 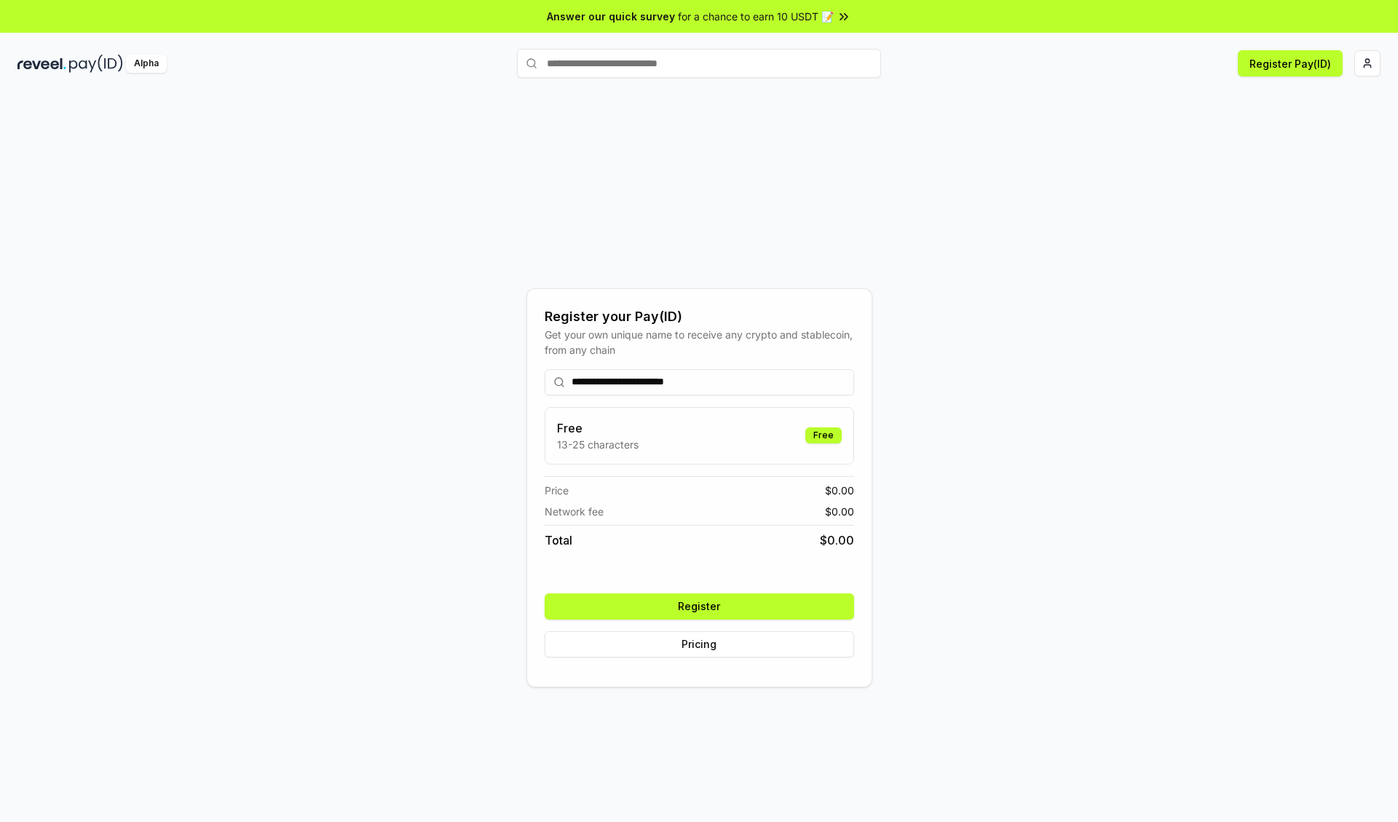 I want to click on button: Pricing, so click(x=699, y=644).